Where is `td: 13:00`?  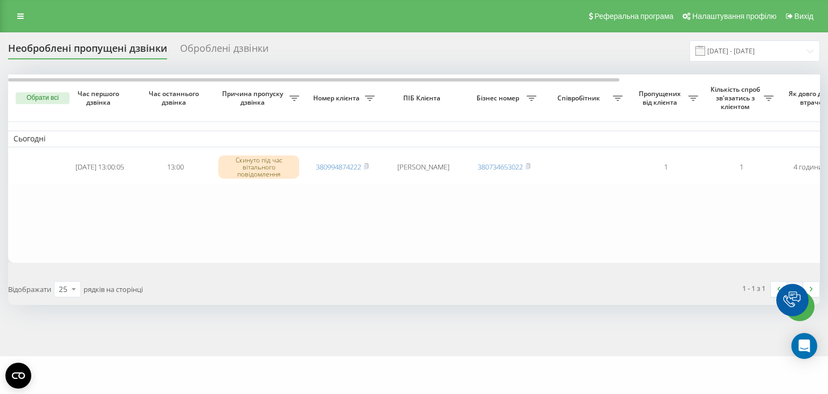 td: 13:00 is located at coordinates (175, 167).